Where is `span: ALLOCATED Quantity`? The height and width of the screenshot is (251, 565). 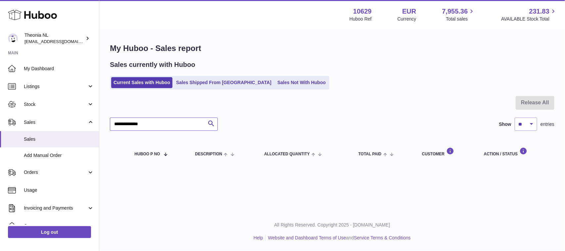
span: ALLOCATED Quantity is located at coordinates (287, 154).